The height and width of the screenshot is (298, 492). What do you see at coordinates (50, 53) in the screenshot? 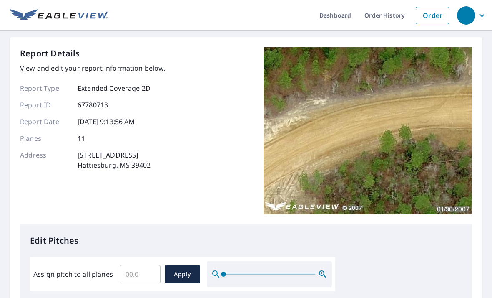
I see `p: Report Details` at bounding box center [50, 53].